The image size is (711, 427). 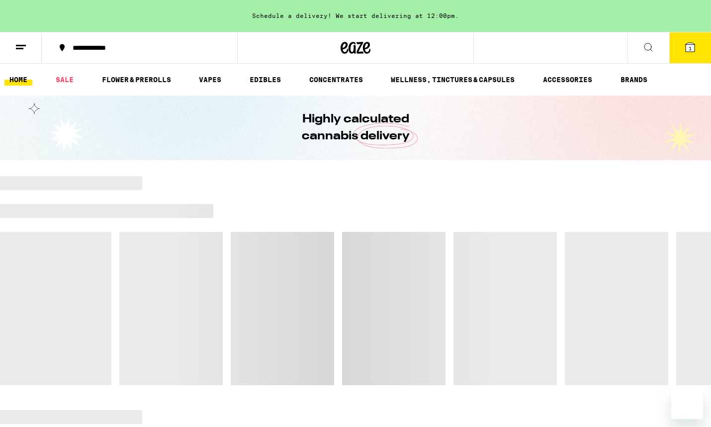 I want to click on span: 1, so click(x=690, y=48).